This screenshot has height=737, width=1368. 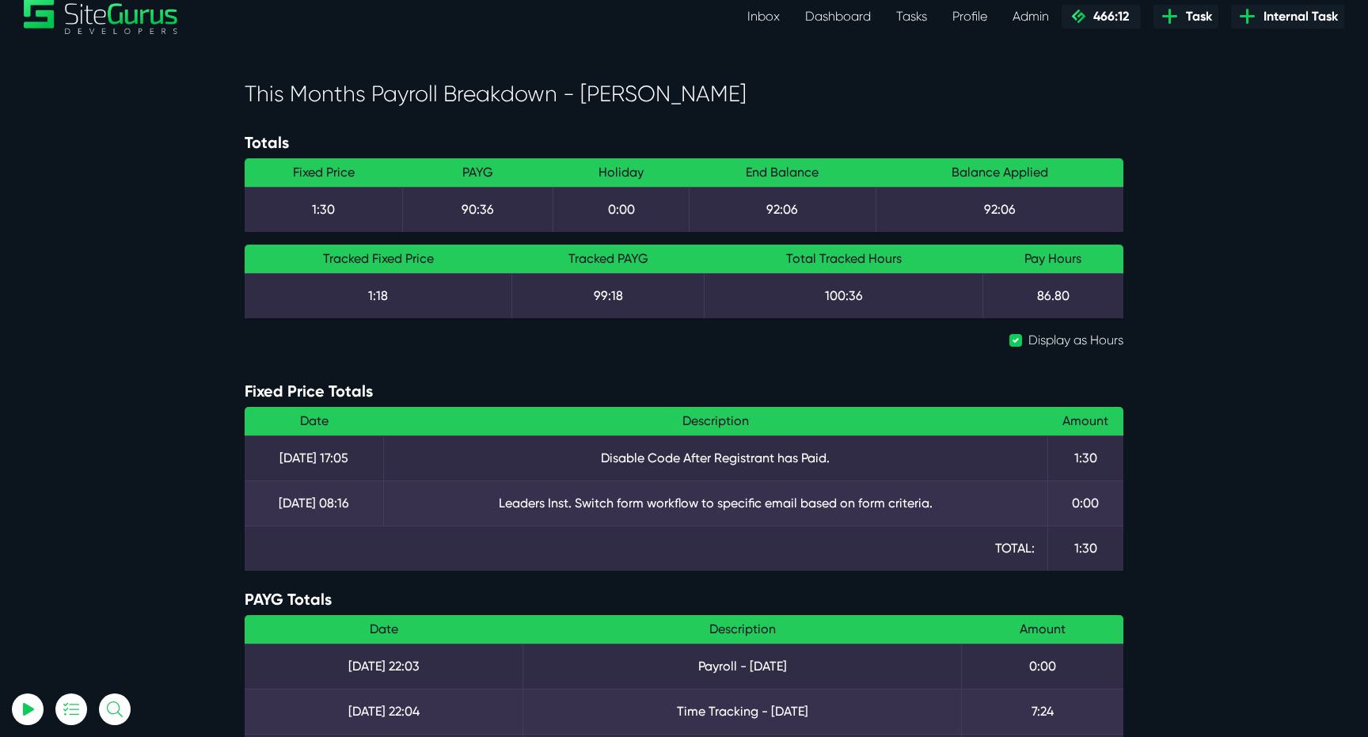 I want to click on th: Holiday, so click(x=622, y=173).